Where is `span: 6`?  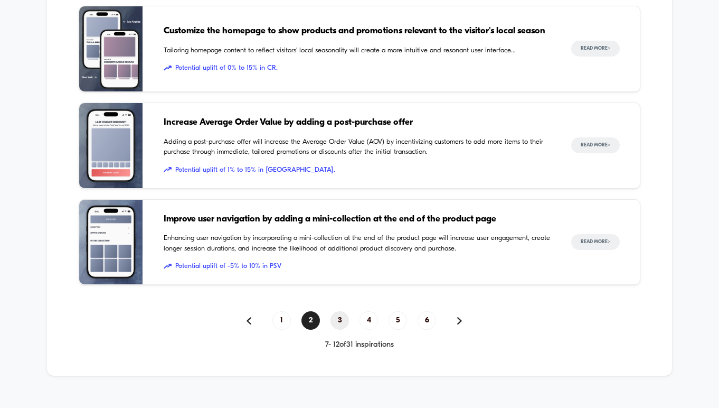 span: 6 is located at coordinates (427, 320).